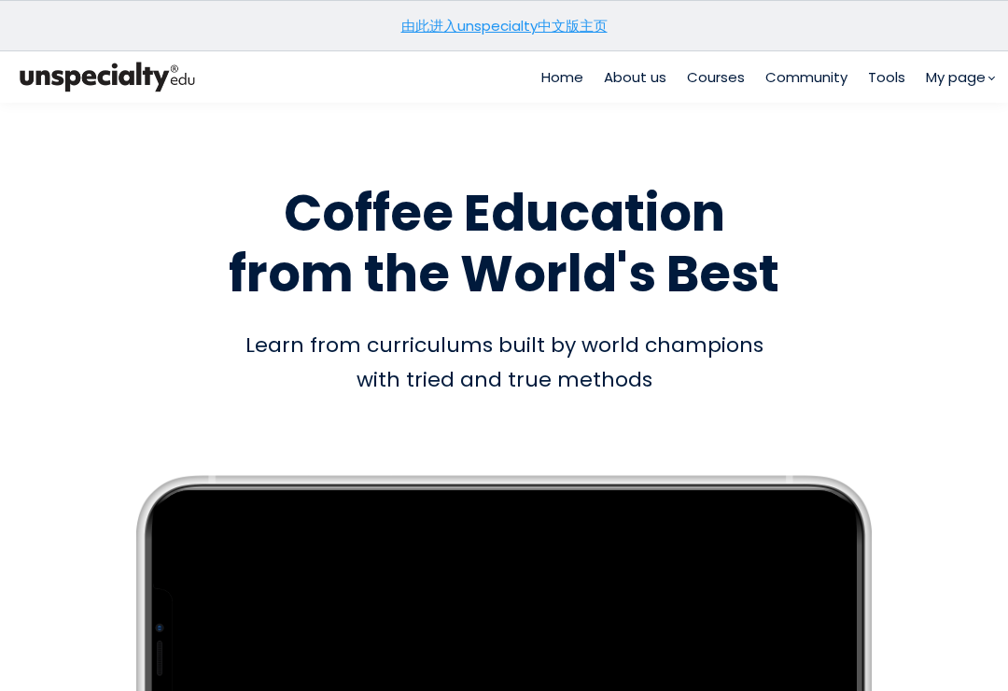 This screenshot has height=691, width=1008. What do you see at coordinates (887, 77) in the screenshot?
I see `span: Tools` at bounding box center [887, 77].